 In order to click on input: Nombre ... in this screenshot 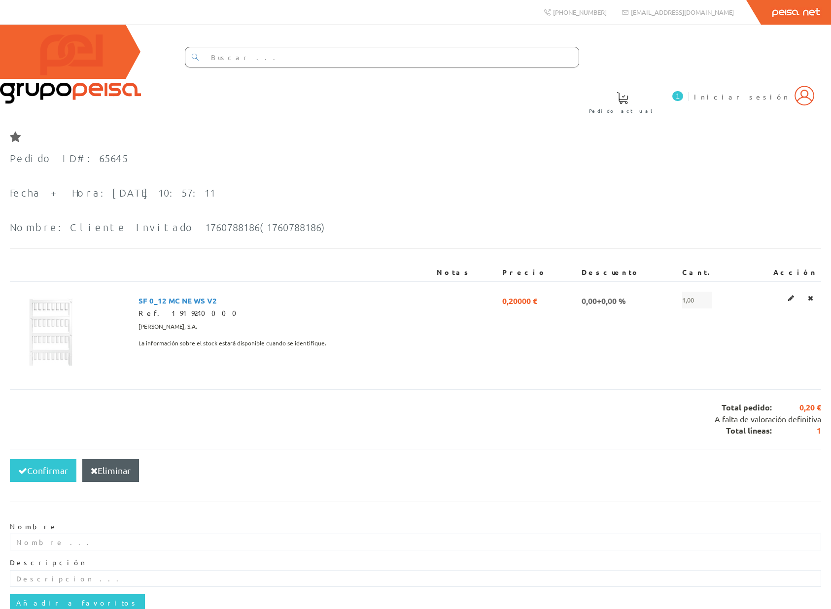, I will do `click(415, 542)`.